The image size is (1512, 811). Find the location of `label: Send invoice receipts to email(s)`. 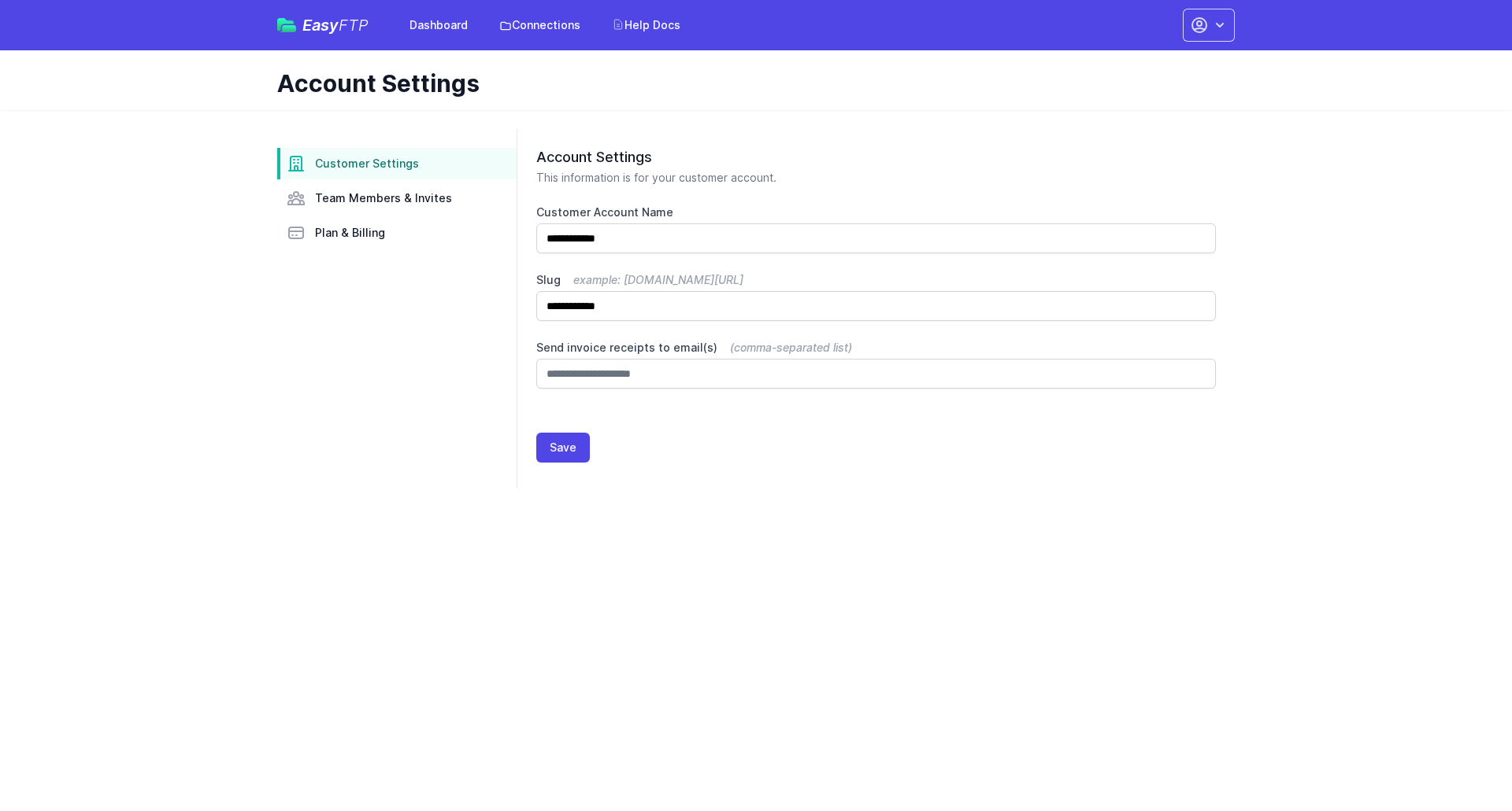

label: Send invoice receipts to email(s) is located at coordinates (876, 348).